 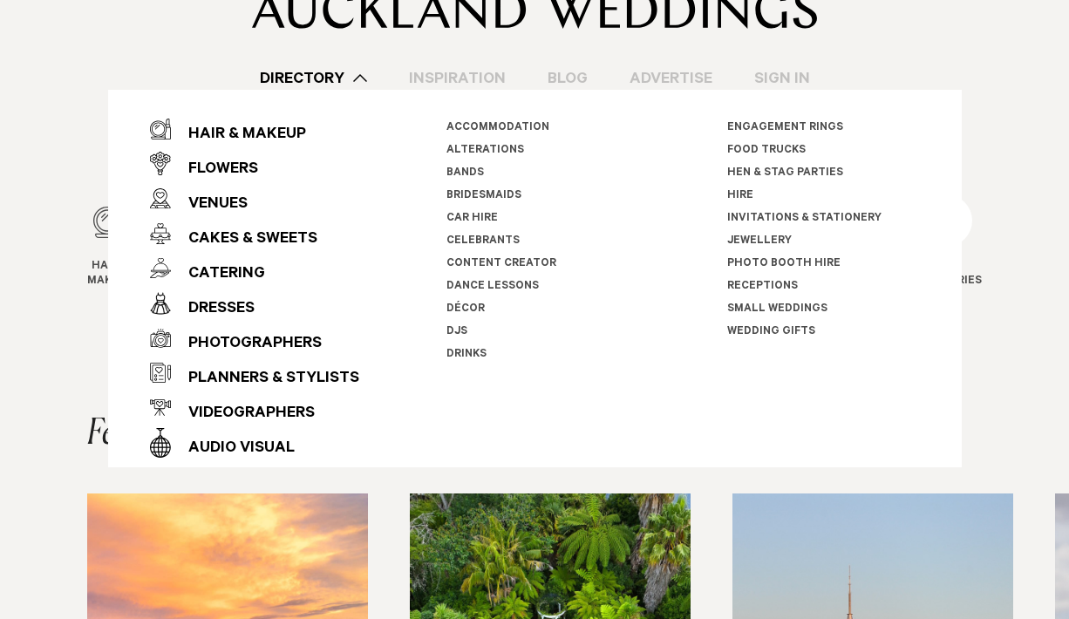 I want to click on div: Photographers, so click(x=246, y=344).